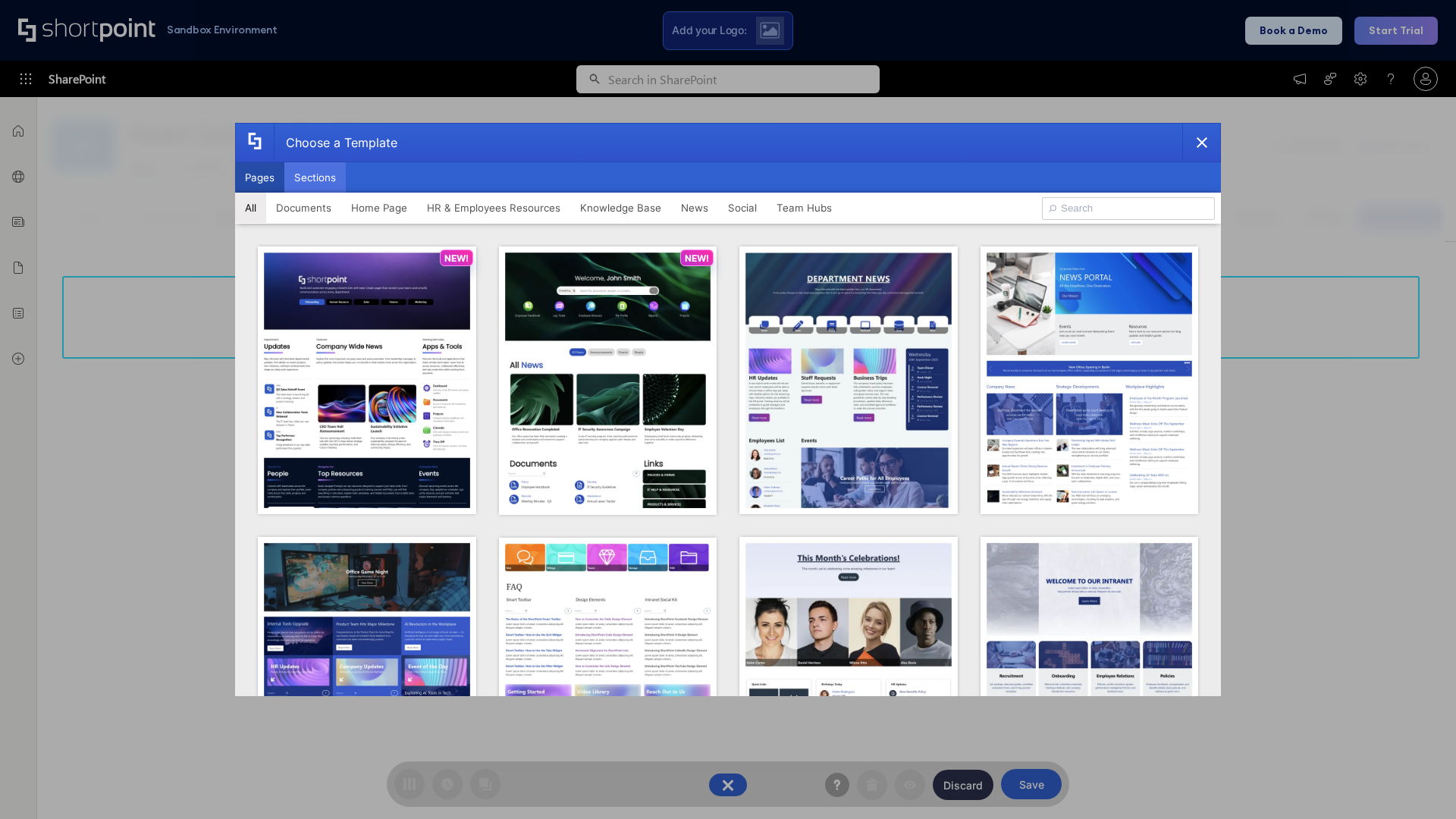 The image size is (1456, 819). What do you see at coordinates (1128, 208) in the screenshot?
I see `input: Search` at bounding box center [1128, 208].